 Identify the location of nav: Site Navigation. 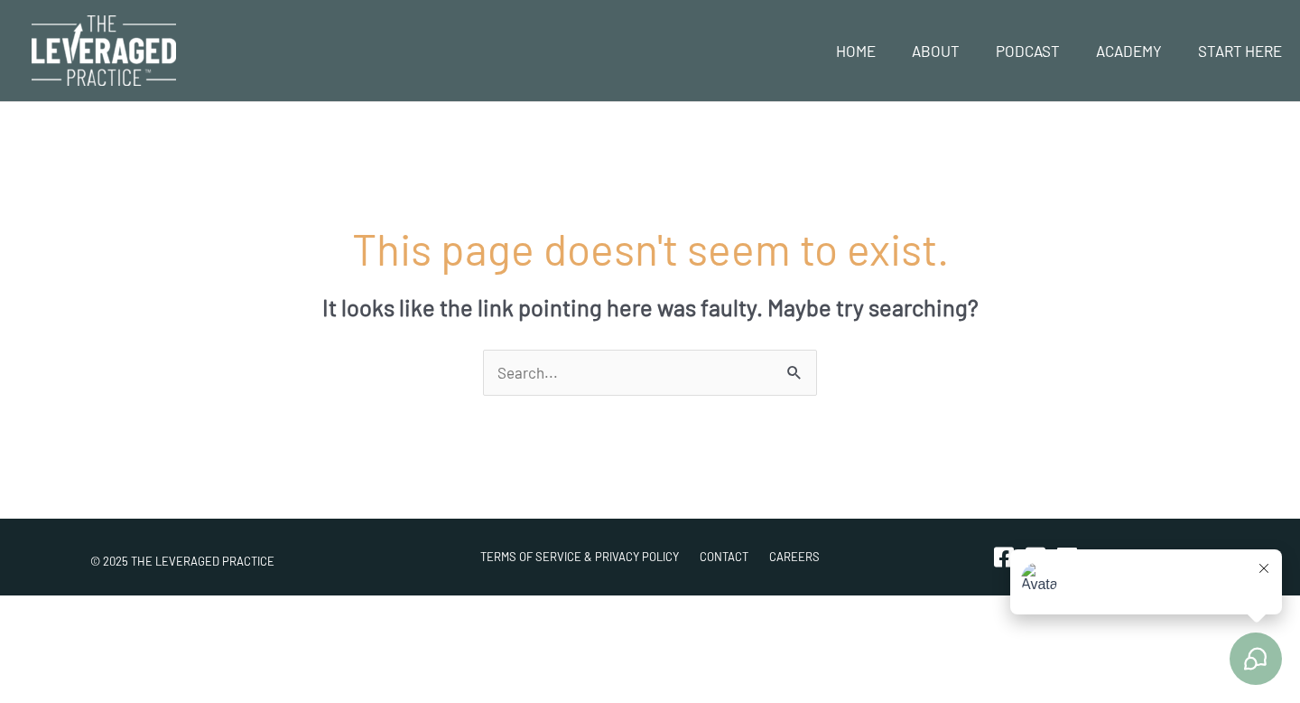
(1052, 51).